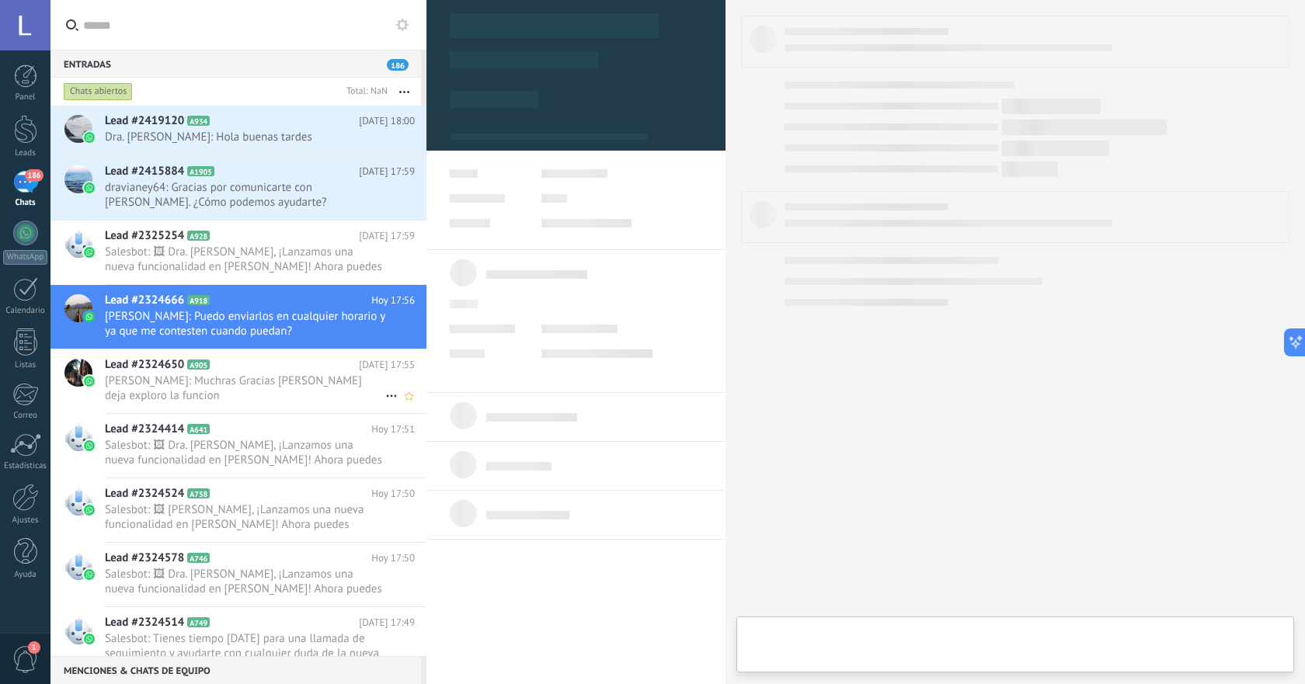 Image resolution: width=1305 pixels, height=684 pixels. What do you see at coordinates (144, 623) in the screenshot?
I see `span: Lead #2324514` at bounding box center [144, 623].